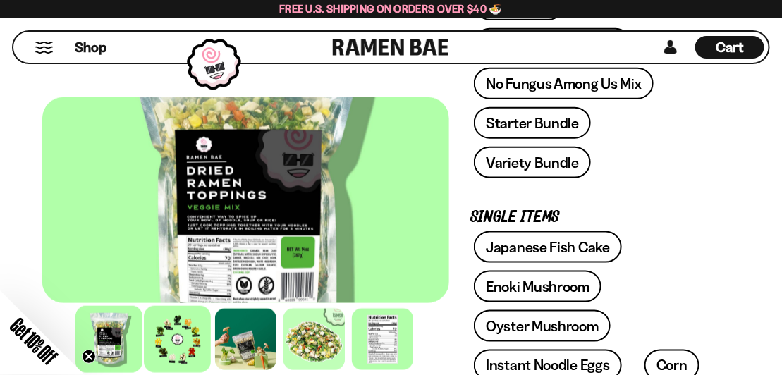 The image size is (782, 375). What do you see at coordinates (537, 286) in the screenshot?
I see `a: Enoki Mushroom` at bounding box center [537, 286].